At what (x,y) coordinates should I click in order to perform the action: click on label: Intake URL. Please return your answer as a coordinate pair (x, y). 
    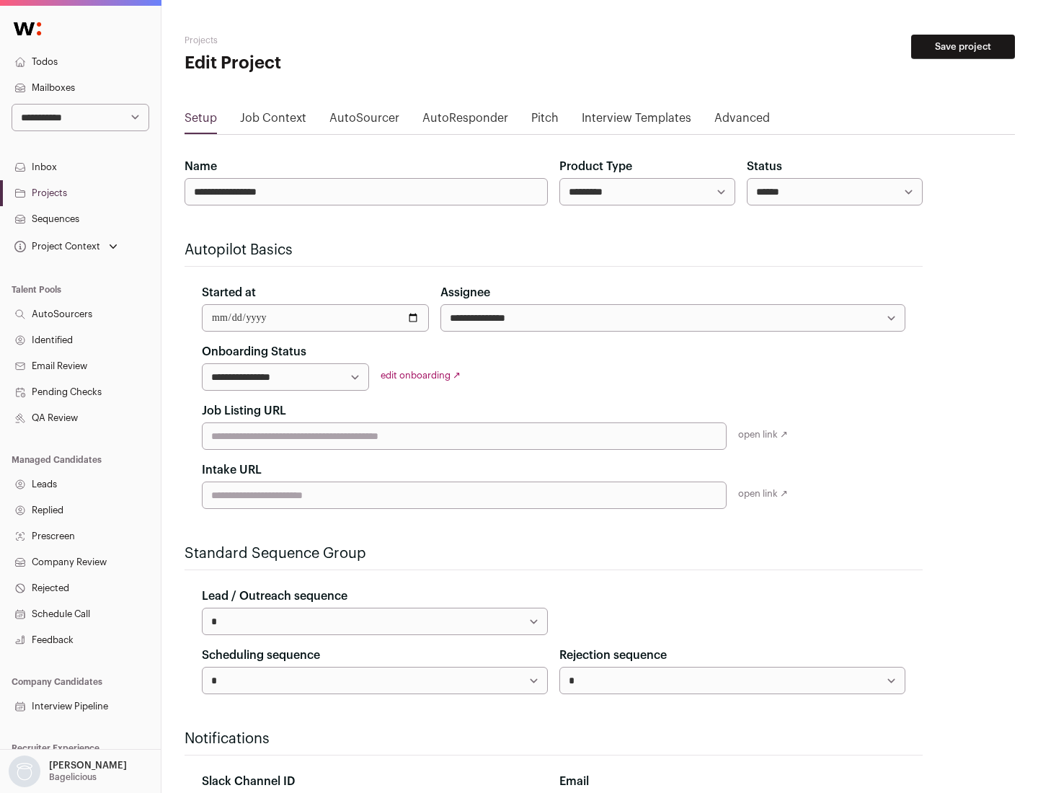
    Looking at the image, I should click on (231, 470).